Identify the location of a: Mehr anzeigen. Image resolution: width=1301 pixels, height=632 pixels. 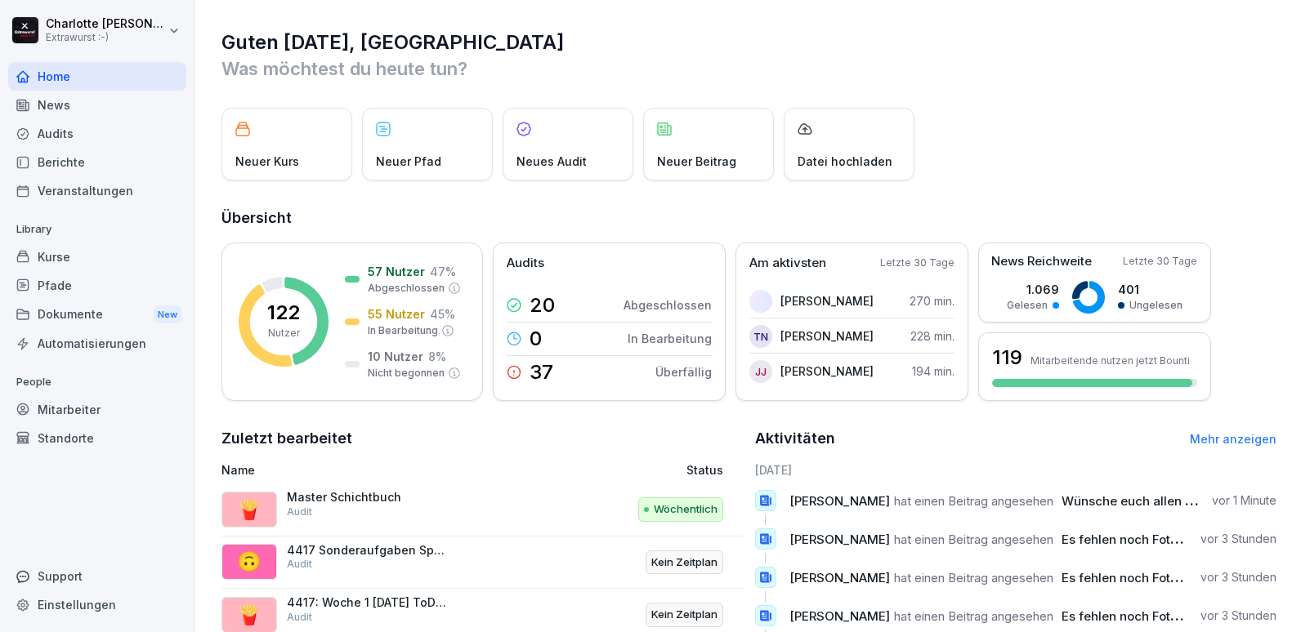
(1233, 439).